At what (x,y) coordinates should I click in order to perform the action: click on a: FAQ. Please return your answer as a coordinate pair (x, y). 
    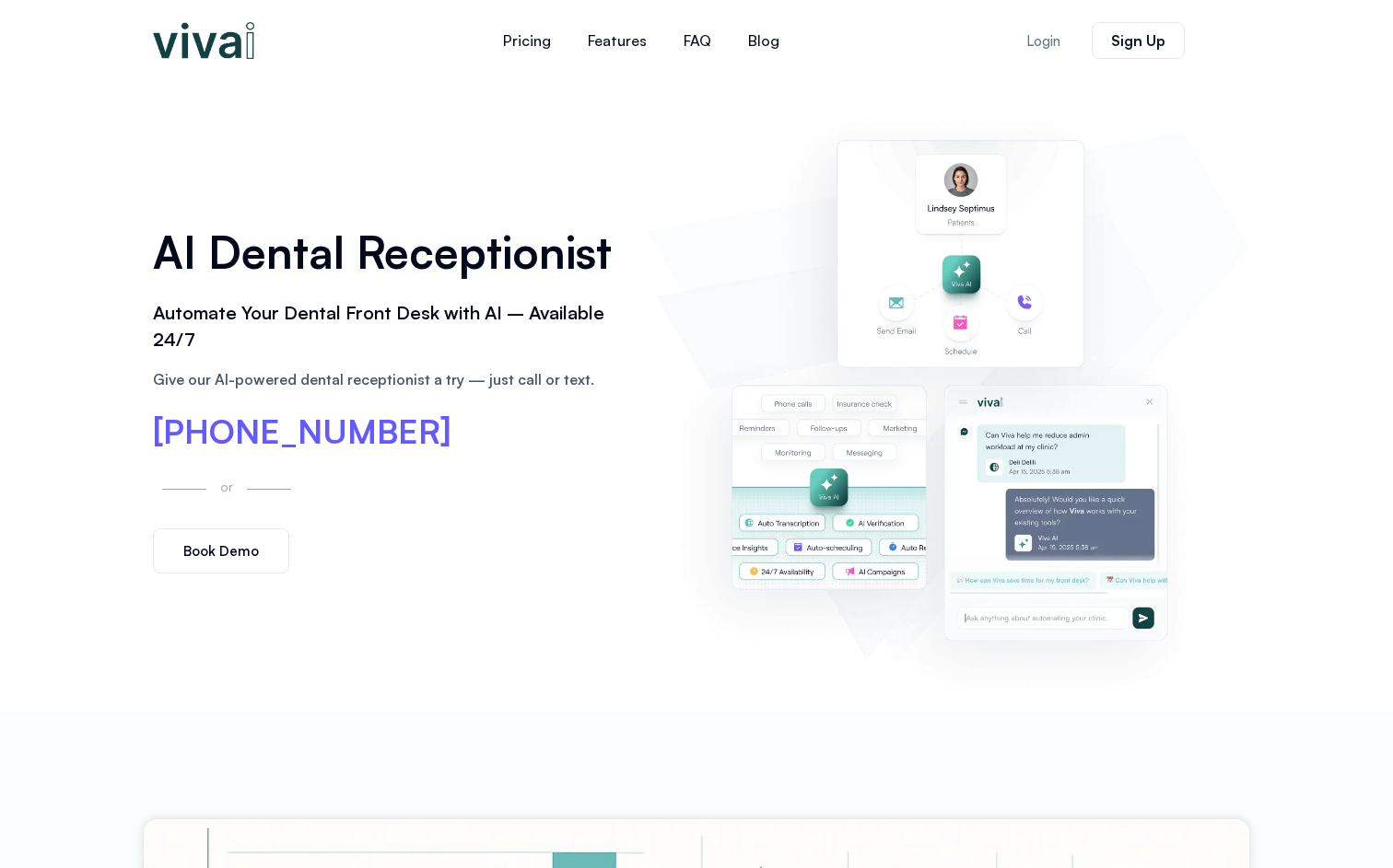
    Looking at the image, I should click on (697, 41).